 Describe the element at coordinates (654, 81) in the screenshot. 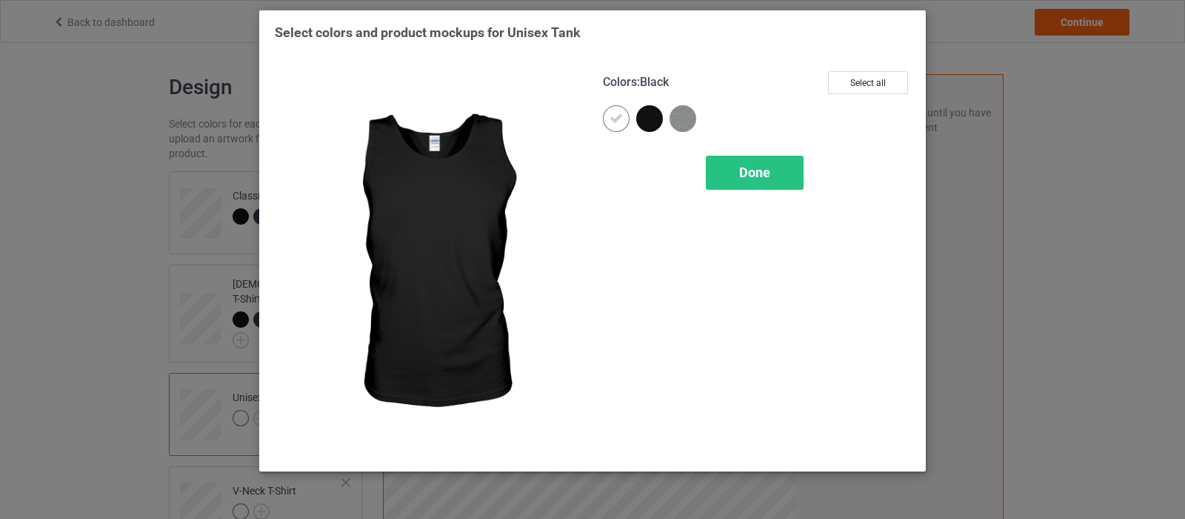

I see `span: Black` at that location.